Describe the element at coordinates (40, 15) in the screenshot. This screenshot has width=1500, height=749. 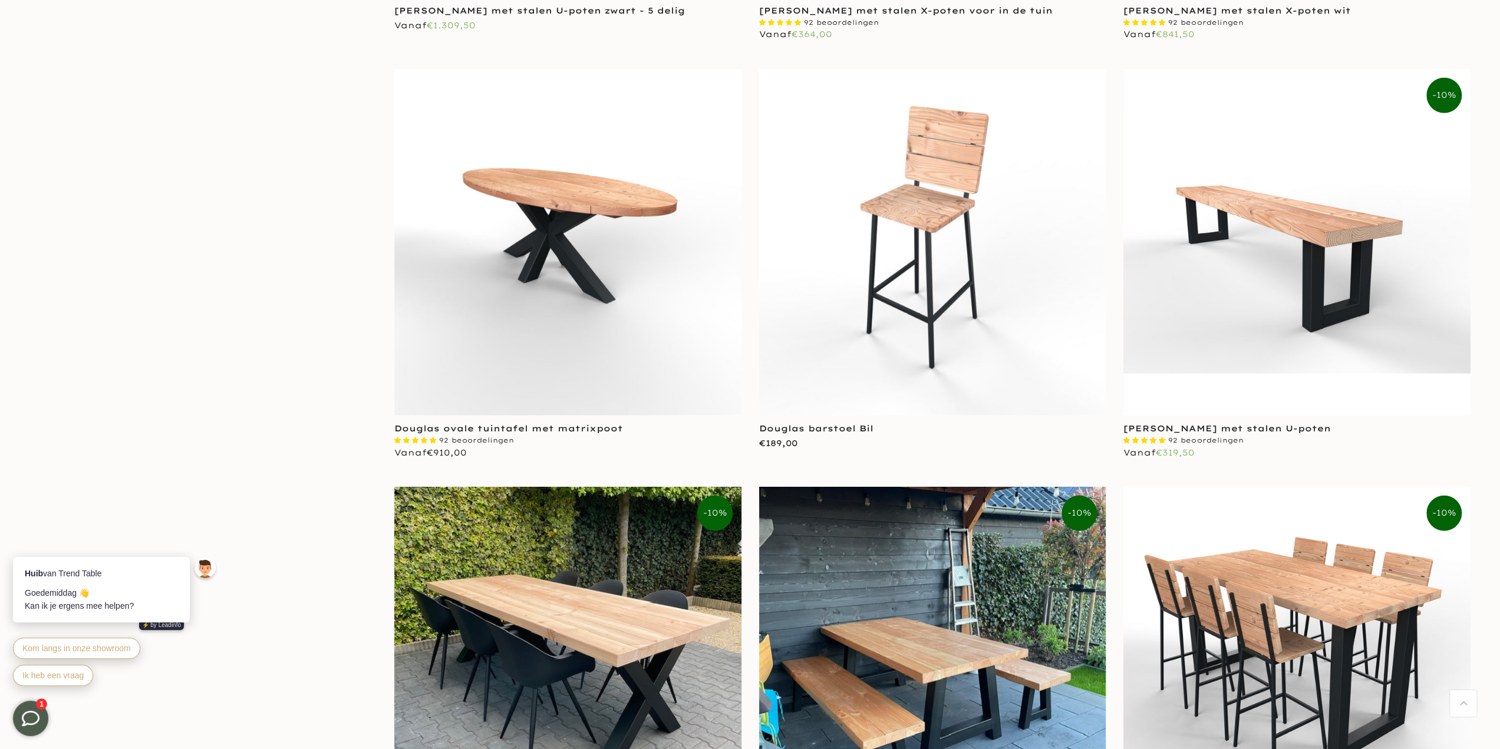
I see `span: 1` at that location.